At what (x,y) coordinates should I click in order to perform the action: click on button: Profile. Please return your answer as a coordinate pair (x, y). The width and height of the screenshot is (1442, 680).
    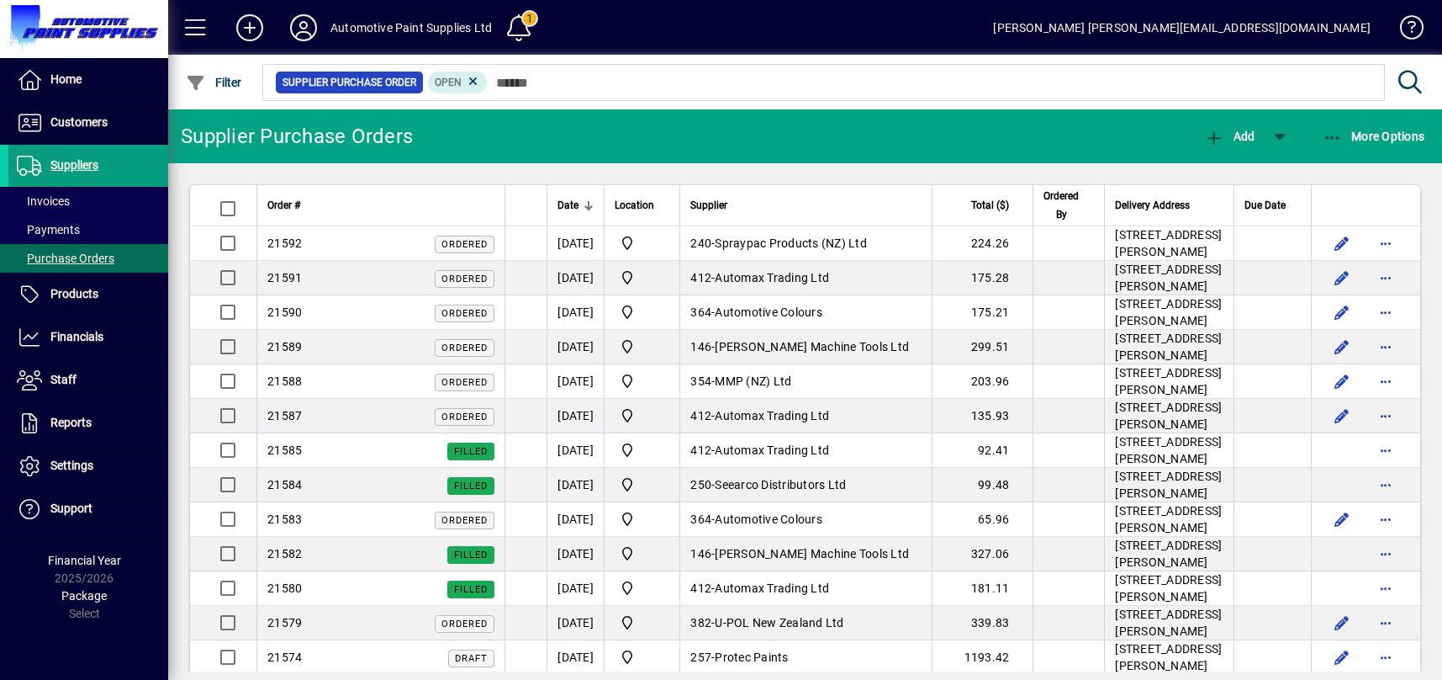
    Looking at the image, I should click on (304, 28).